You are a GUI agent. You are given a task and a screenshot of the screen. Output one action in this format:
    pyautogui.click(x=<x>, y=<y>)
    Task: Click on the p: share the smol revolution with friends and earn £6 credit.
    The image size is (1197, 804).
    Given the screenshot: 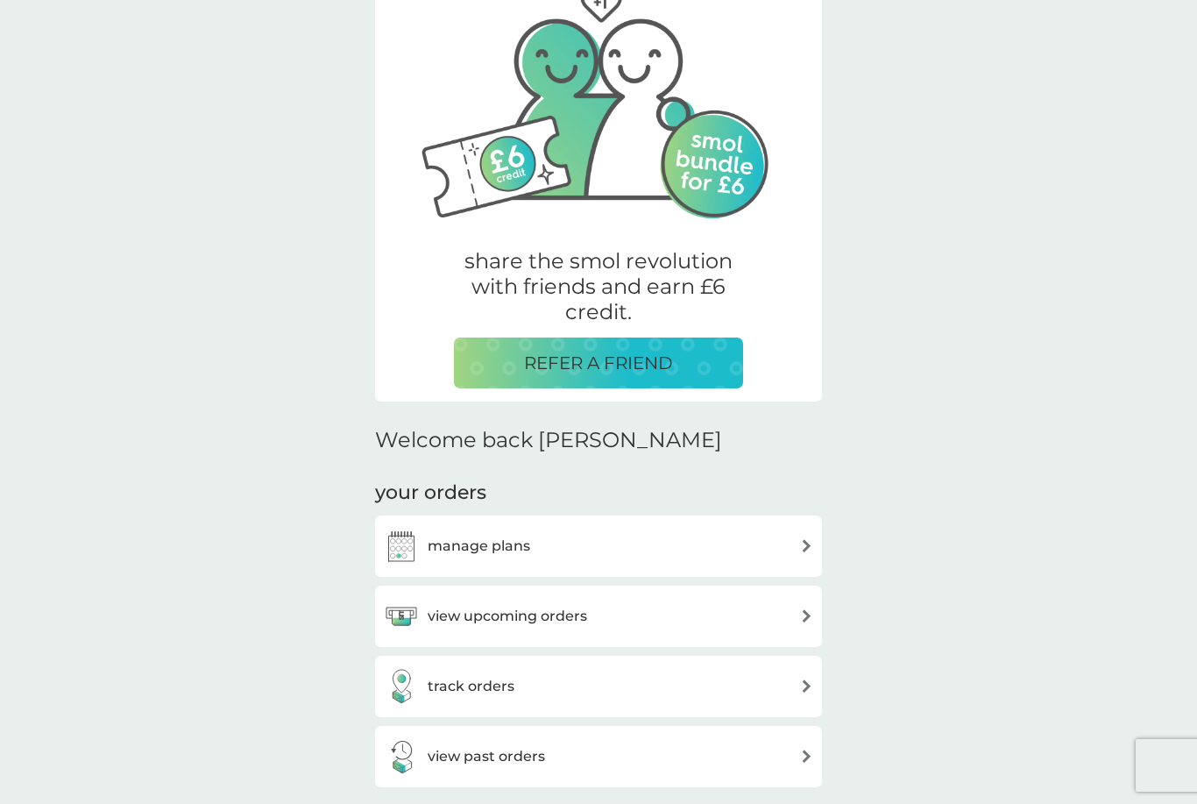 What is the action you would take?
    pyautogui.click(x=599, y=287)
    